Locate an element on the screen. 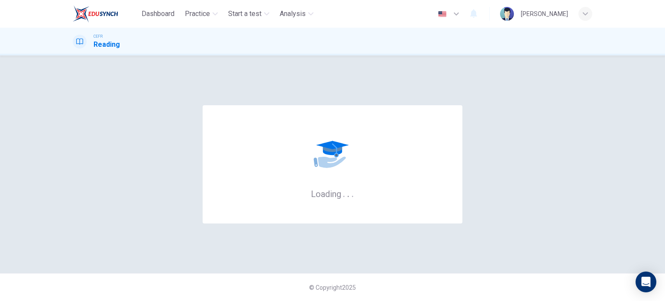  button: Start a test is located at coordinates (249, 14).